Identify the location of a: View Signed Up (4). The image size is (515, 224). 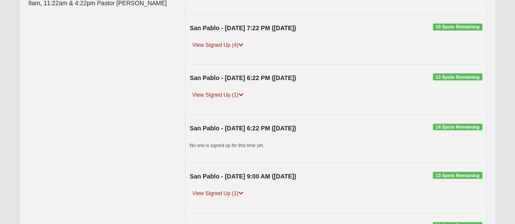
(218, 45).